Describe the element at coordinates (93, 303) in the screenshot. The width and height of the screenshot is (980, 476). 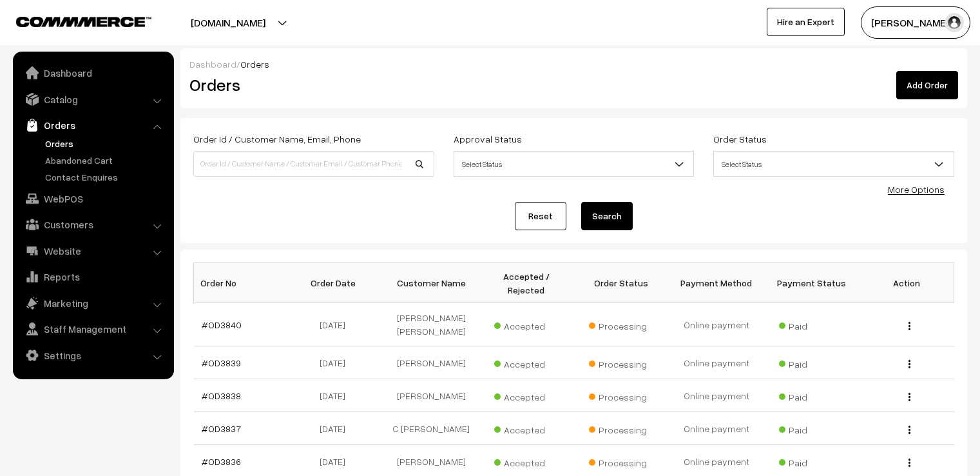
I see `a: Marketing` at that location.